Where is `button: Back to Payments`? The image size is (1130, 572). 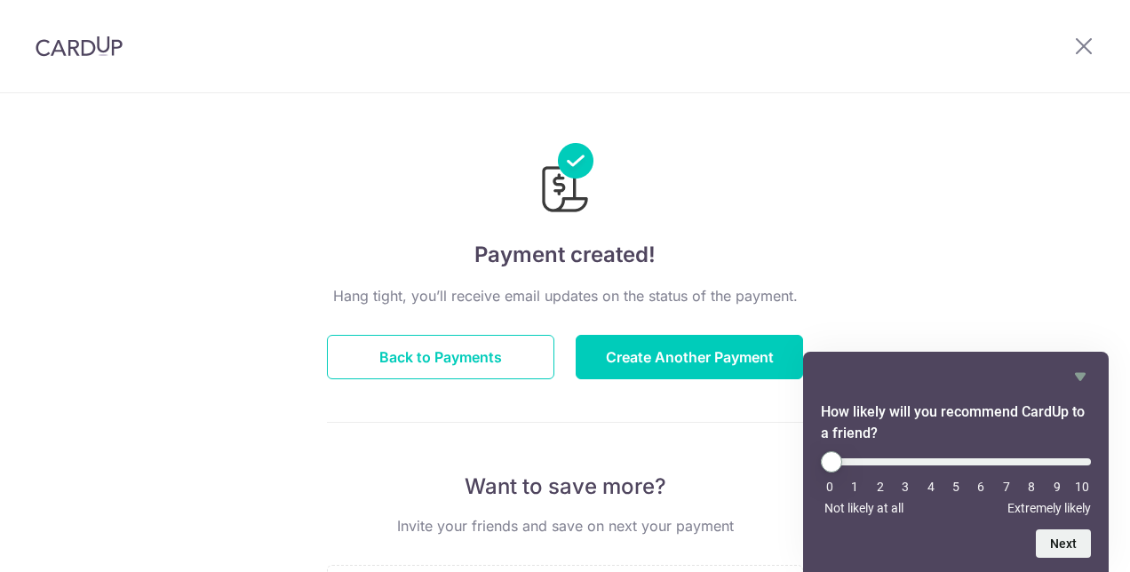 button: Back to Payments is located at coordinates (440, 357).